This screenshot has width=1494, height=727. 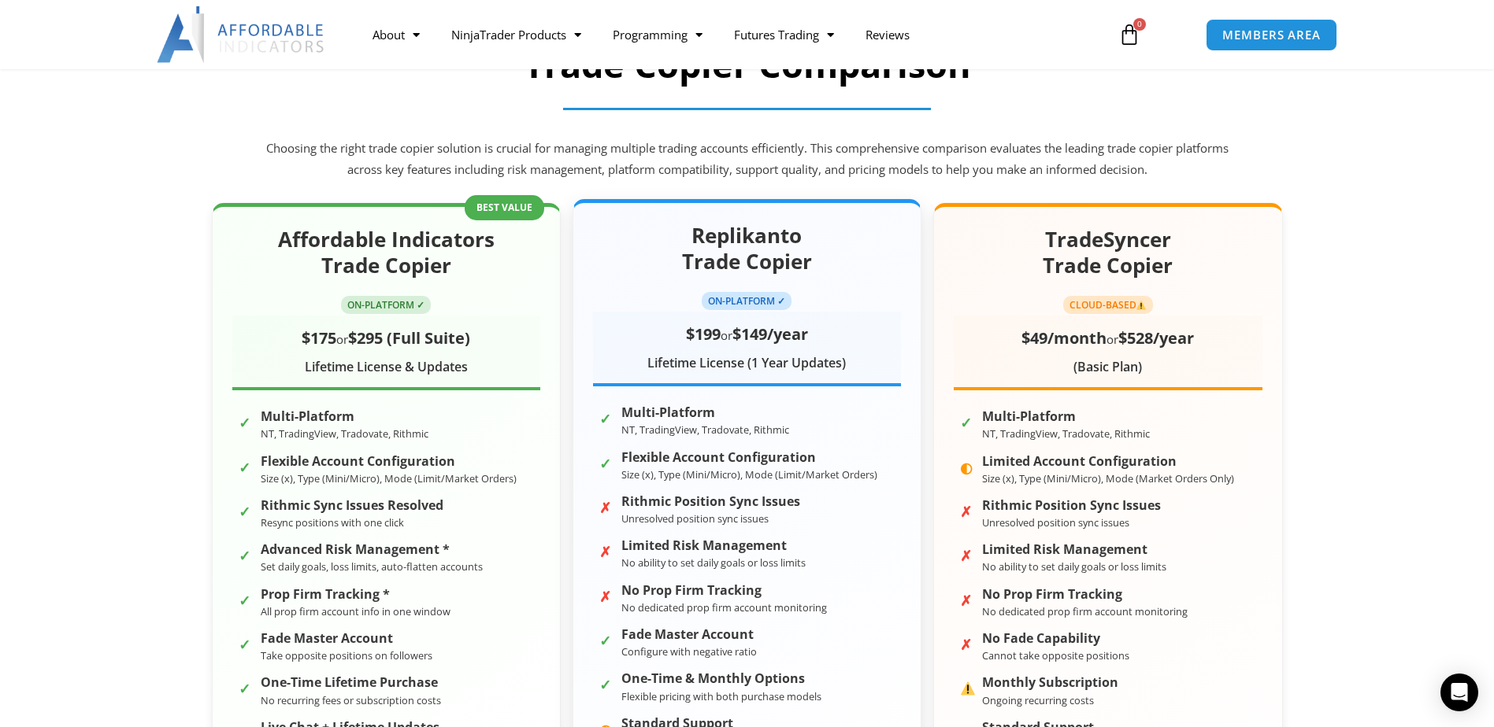 I want to click on h2: Affordable Indicators Trade Copier, so click(x=386, y=254).